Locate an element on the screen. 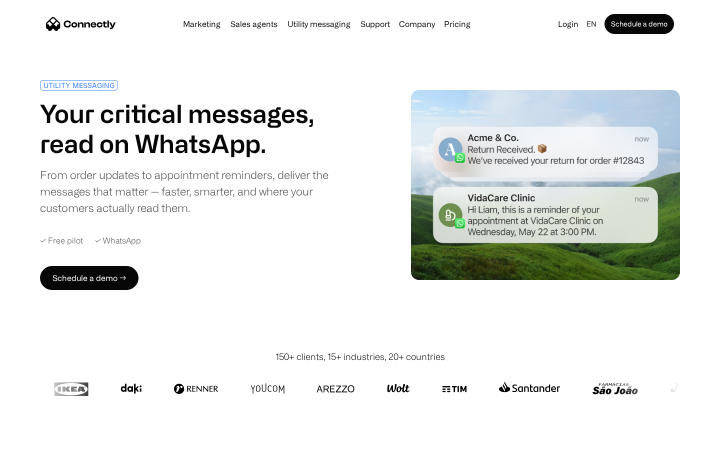  a: Schedule a demo is located at coordinates (639, 24).